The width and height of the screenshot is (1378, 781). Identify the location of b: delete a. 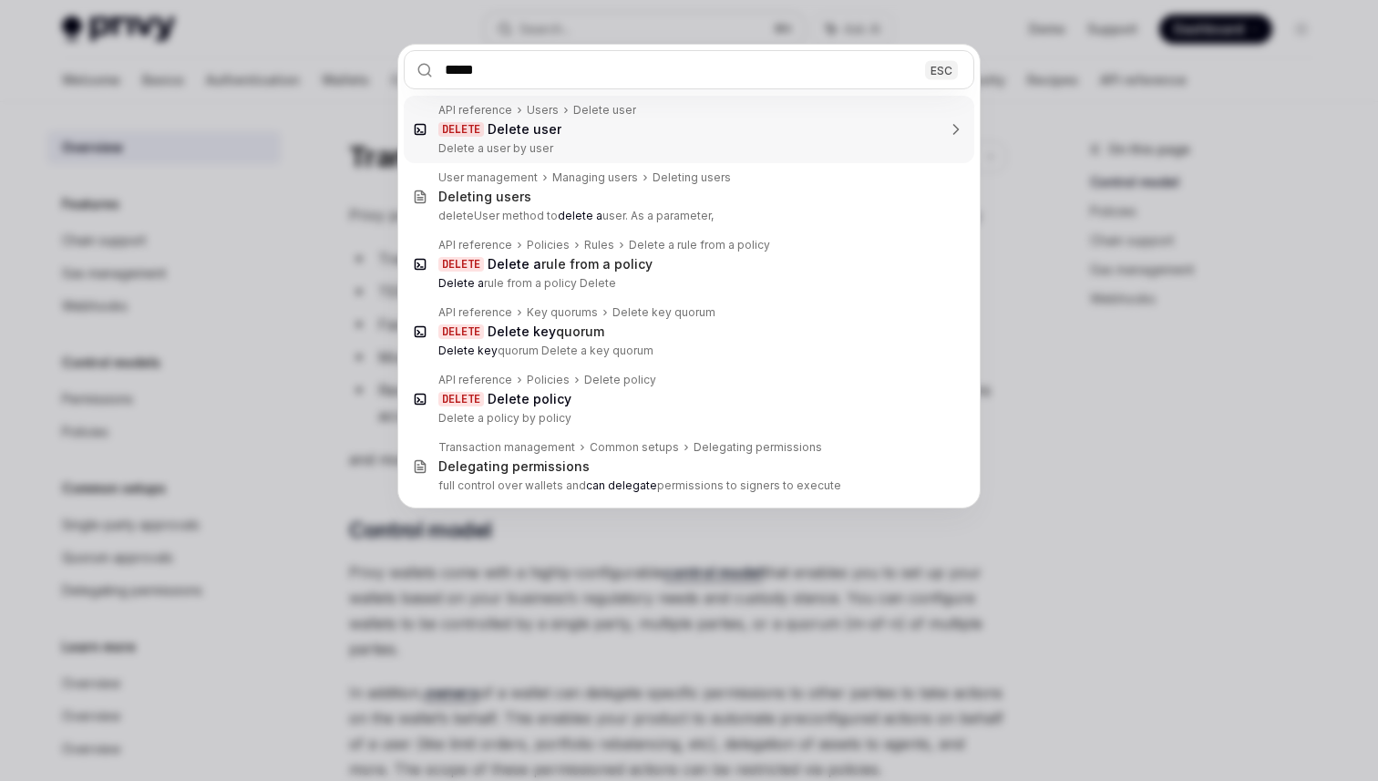
(580, 215).